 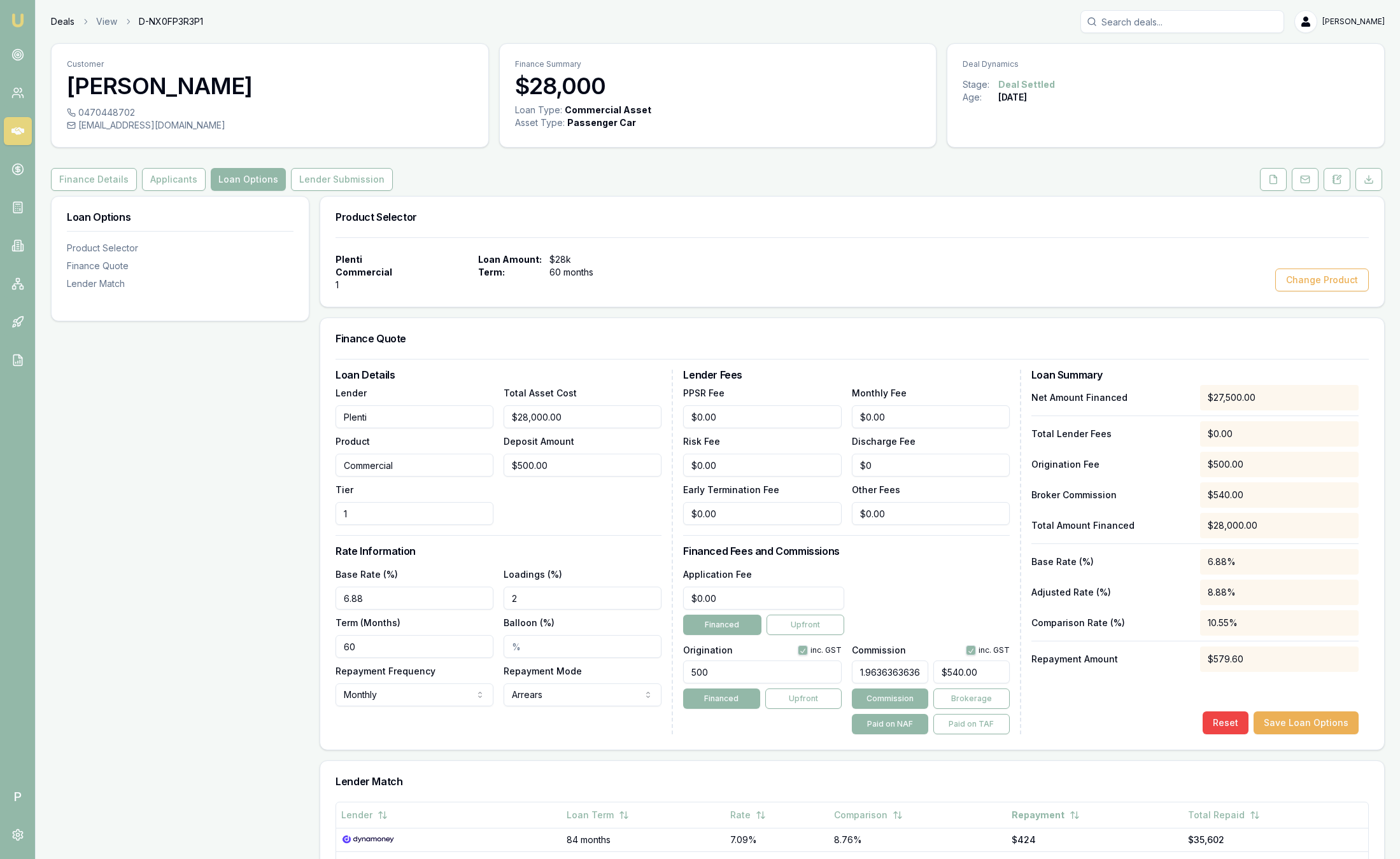 What do you see at coordinates (336, 285) in the screenshot?
I see `span: 1` at bounding box center [336, 285].